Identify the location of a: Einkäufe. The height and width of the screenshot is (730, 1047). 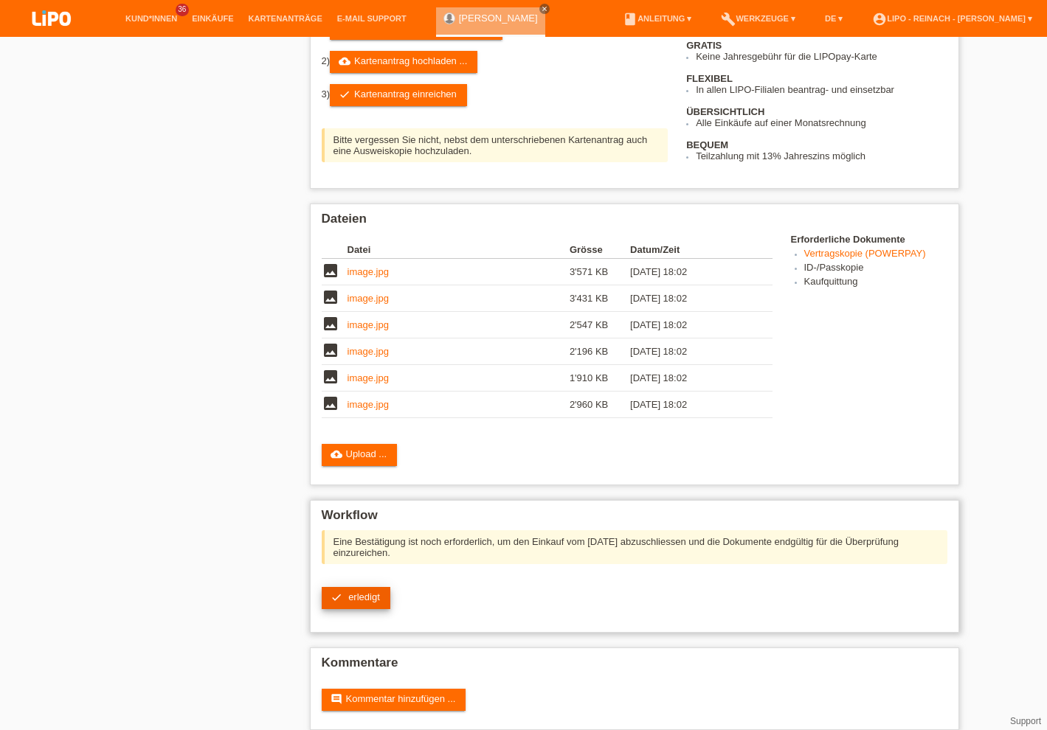
(212, 18).